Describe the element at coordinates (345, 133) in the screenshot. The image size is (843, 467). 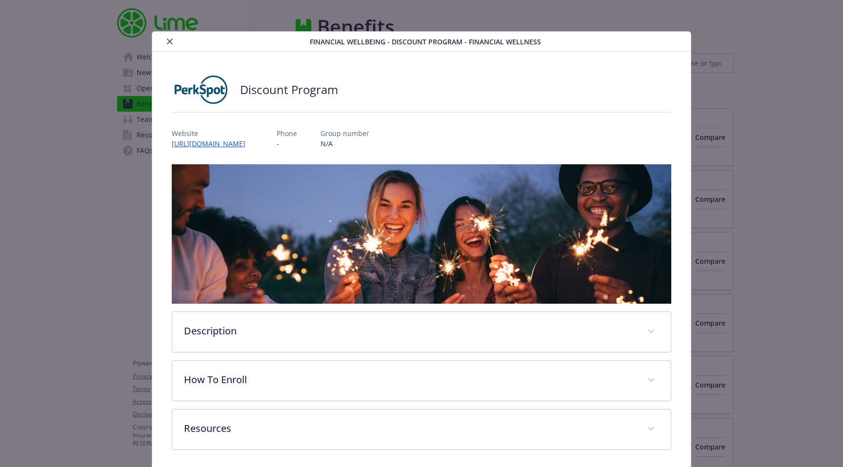
I see `p: Group number` at that location.